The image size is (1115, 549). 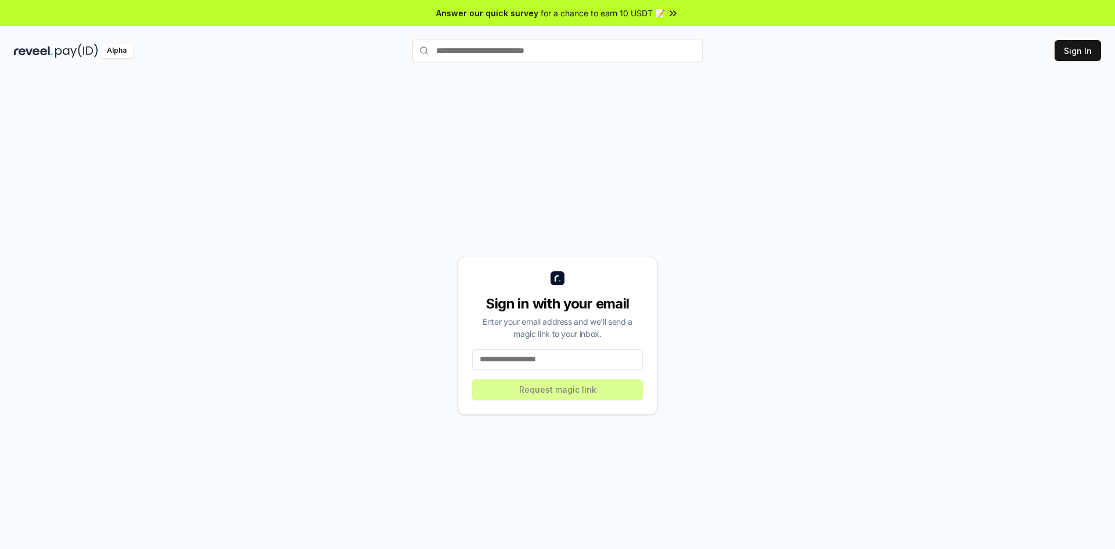 What do you see at coordinates (603, 13) in the screenshot?
I see `span: for a chance to earn 10 USDT 📝` at bounding box center [603, 13].